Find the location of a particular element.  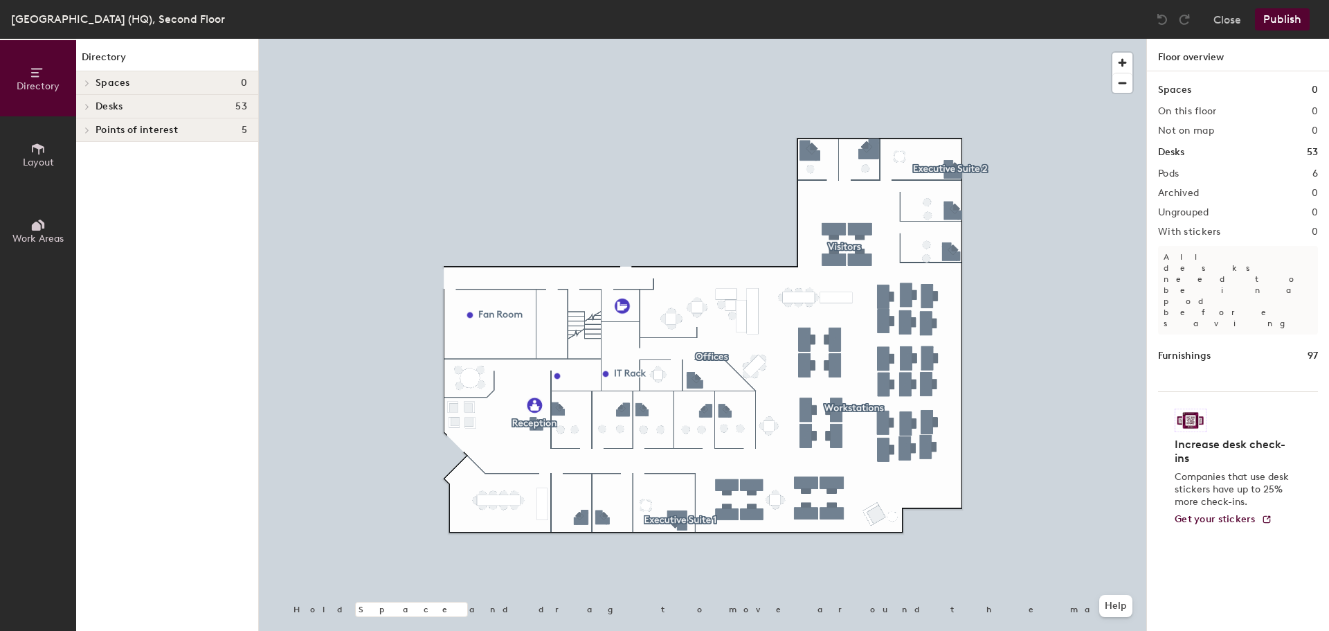

span: Get your stickers is located at coordinates (1215, 519).